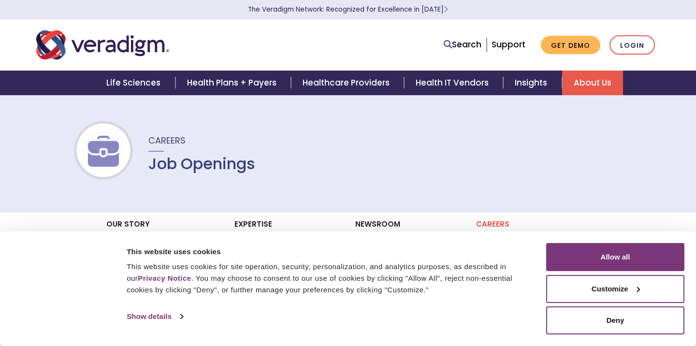 This screenshot has height=346, width=696. Describe the element at coordinates (509, 44) in the screenshot. I see `a: Support` at that location.